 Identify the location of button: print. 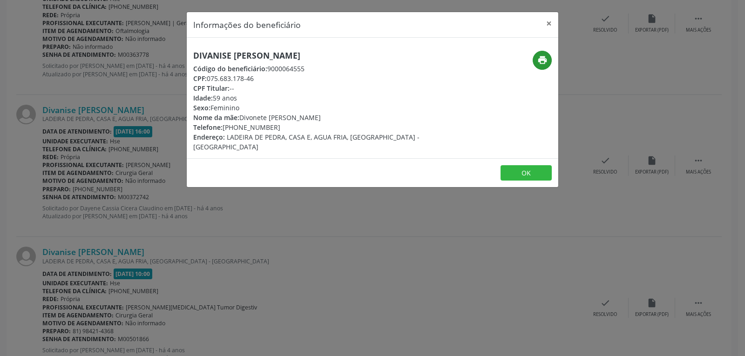
(542, 60).